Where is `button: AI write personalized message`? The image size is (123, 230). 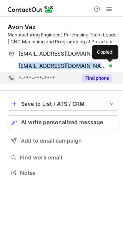
button: AI write personalized message is located at coordinates (63, 122).